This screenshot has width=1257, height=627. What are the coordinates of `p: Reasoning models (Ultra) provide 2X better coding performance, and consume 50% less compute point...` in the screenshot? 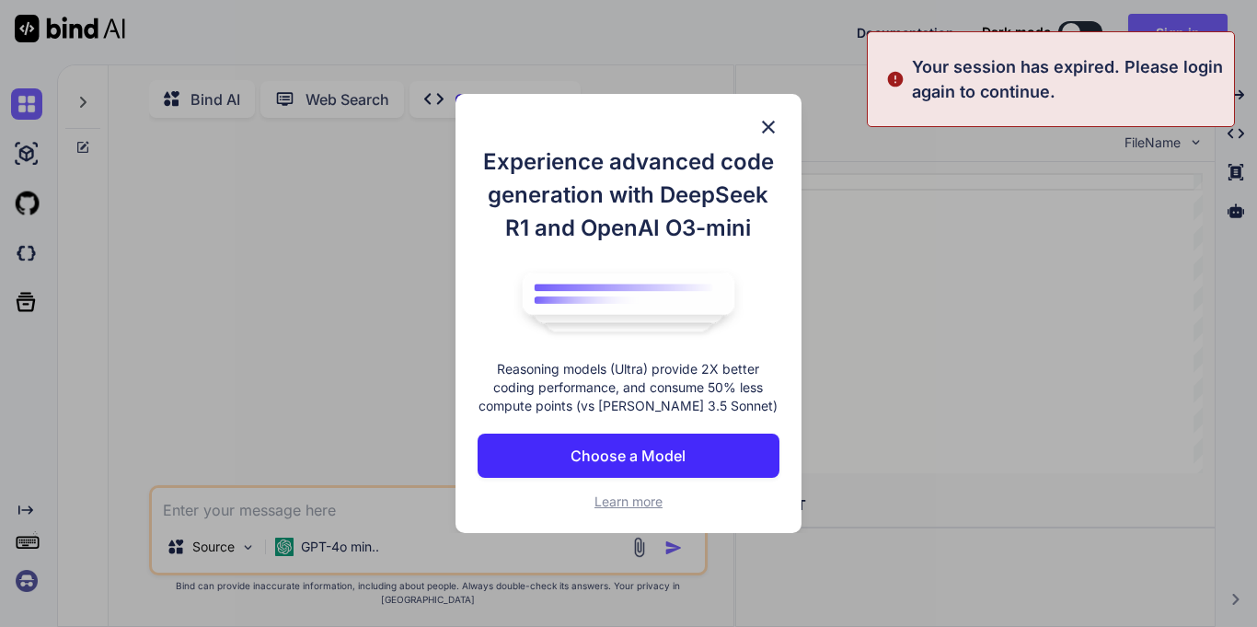 It's located at (628, 387).